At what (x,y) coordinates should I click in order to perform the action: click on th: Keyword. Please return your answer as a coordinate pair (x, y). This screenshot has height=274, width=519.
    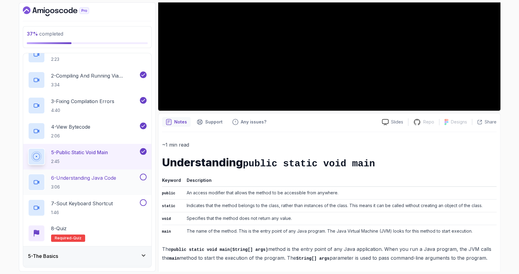
    Looking at the image, I should click on (173, 182).